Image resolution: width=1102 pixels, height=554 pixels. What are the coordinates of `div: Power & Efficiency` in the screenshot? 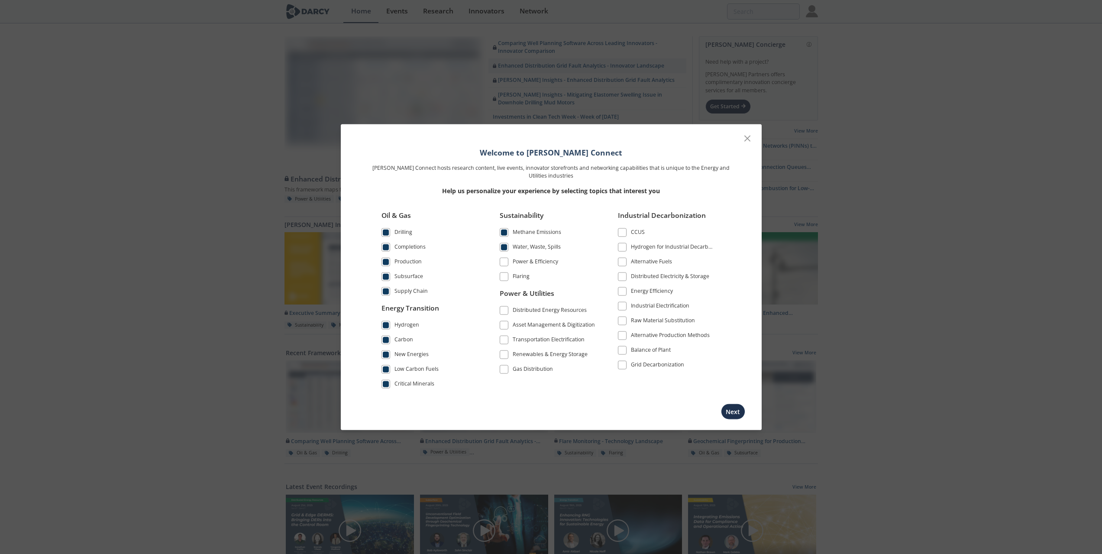 It's located at (535, 262).